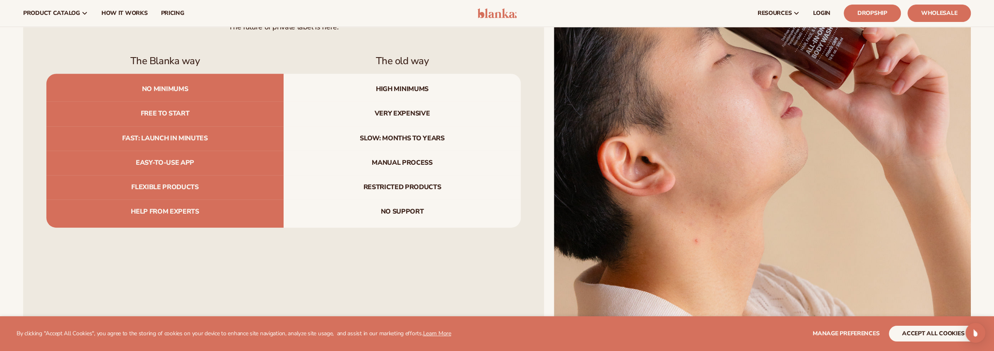  I want to click on span: Fast: launch in minutes, so click(165, 138).